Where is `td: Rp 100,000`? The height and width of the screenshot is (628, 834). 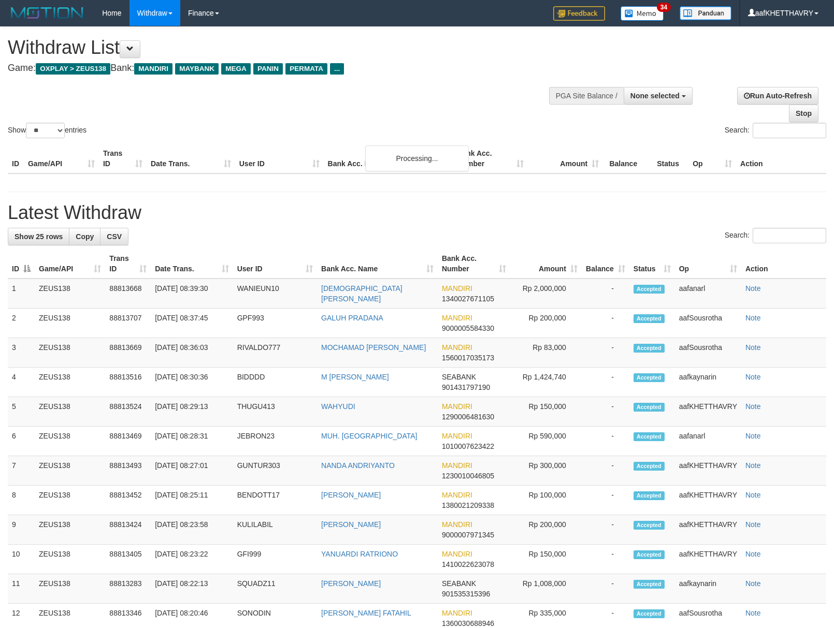 td: Rp 100,000 is located at coordinates (545, 500).